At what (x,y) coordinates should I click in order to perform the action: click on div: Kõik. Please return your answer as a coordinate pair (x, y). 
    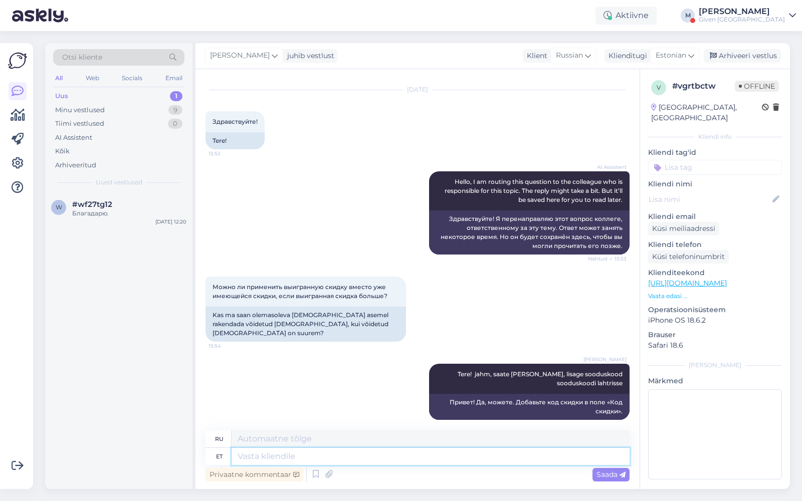
    Looking at the image, I should click on (62, 151).